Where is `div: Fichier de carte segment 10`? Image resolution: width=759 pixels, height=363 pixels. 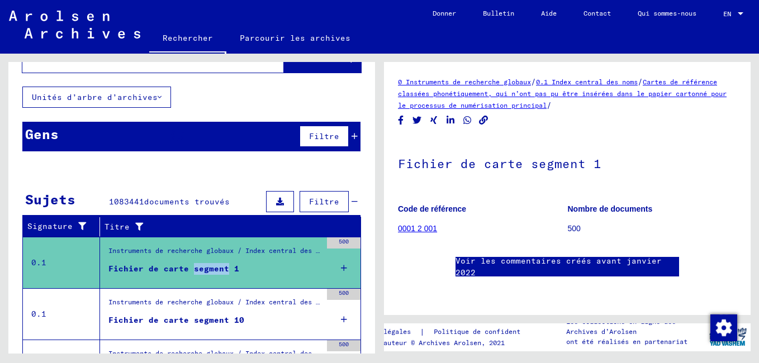
div: Fichier de carte segment 10 is located at coordinates (176, 320).